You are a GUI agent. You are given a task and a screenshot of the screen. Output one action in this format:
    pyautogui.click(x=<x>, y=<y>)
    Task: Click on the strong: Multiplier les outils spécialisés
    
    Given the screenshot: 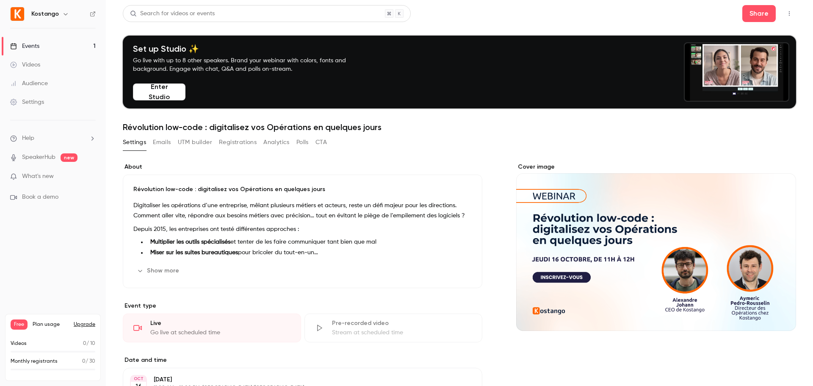 What is the action you would take?
    pyautogui.click(x=190, y=242)
    